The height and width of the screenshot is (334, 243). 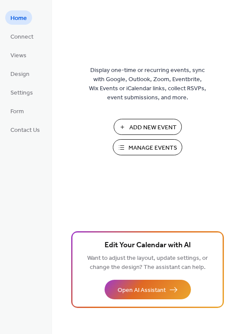 What do you see at coordinates (153, 148) in the screenshot?
I see `span: Manage Events` at bounding box center [153, 148].